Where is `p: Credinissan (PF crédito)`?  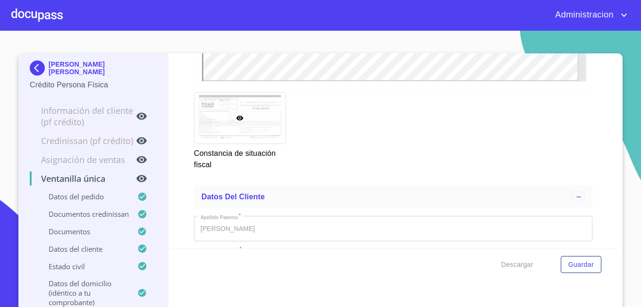 p: Credinissan (PF crédito) is located at coordinates (83, 141).